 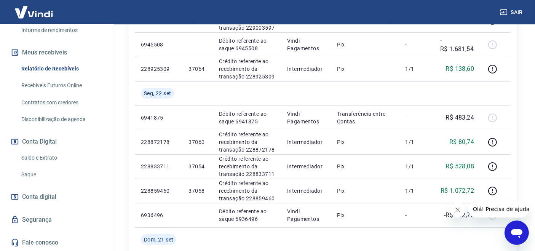 What do you see at coordinates (61, 30) in the screenshot?
I see `a: Informe de rendimentos` at bounding box center [61, 30].